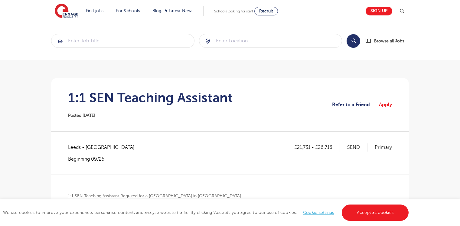  What do you see at coordinates (354, 105) in the screenshot?
I see `a: Refer to a Friend` at bounding box center [354, 105].